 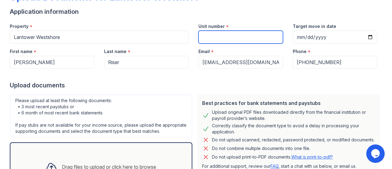 What do you see at coordinates (115, 51) in the screenshot?
I see `label: Last name` at bounding box center [115, 51].